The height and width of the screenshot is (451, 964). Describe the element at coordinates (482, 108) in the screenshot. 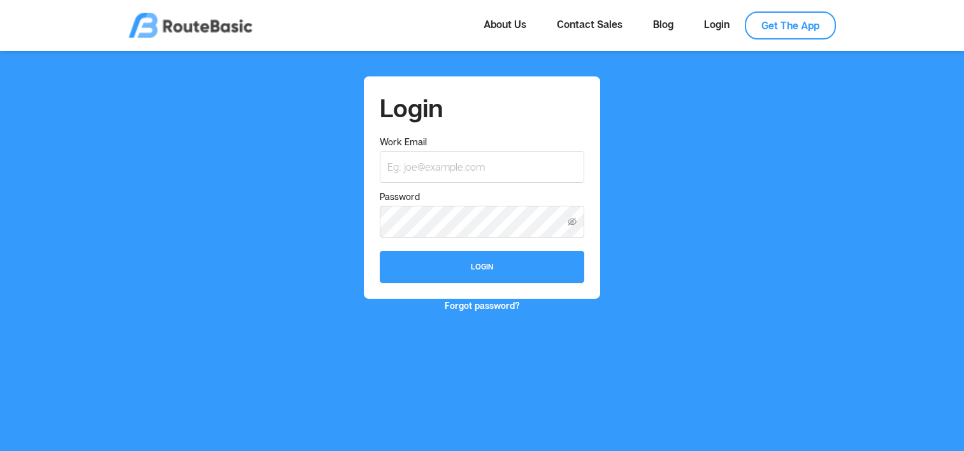

I see `h1: Login` at that location.